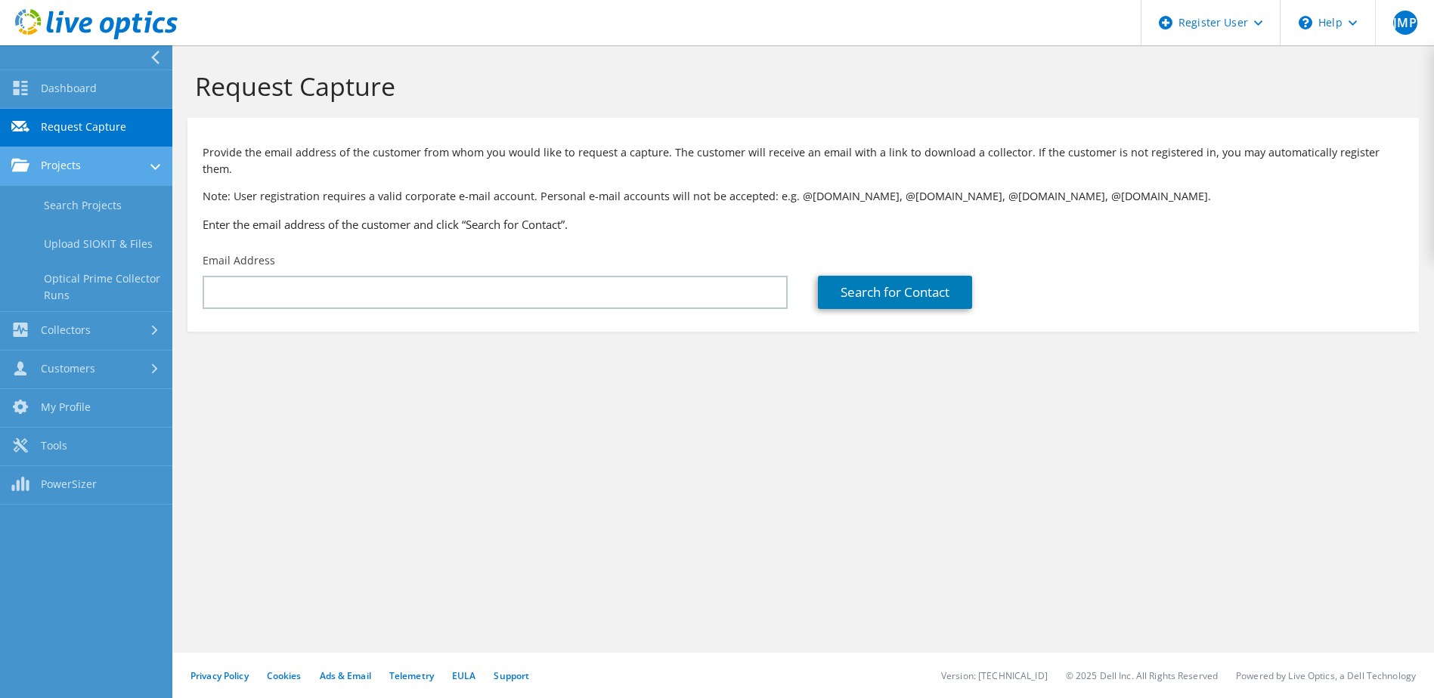 Image resolution: width=1434 pixels, height=698 pixels. What do you see at coordinates (799, 86) in the screenshot?
I see `h1: Request Capture` at bounding box center [799, 86].